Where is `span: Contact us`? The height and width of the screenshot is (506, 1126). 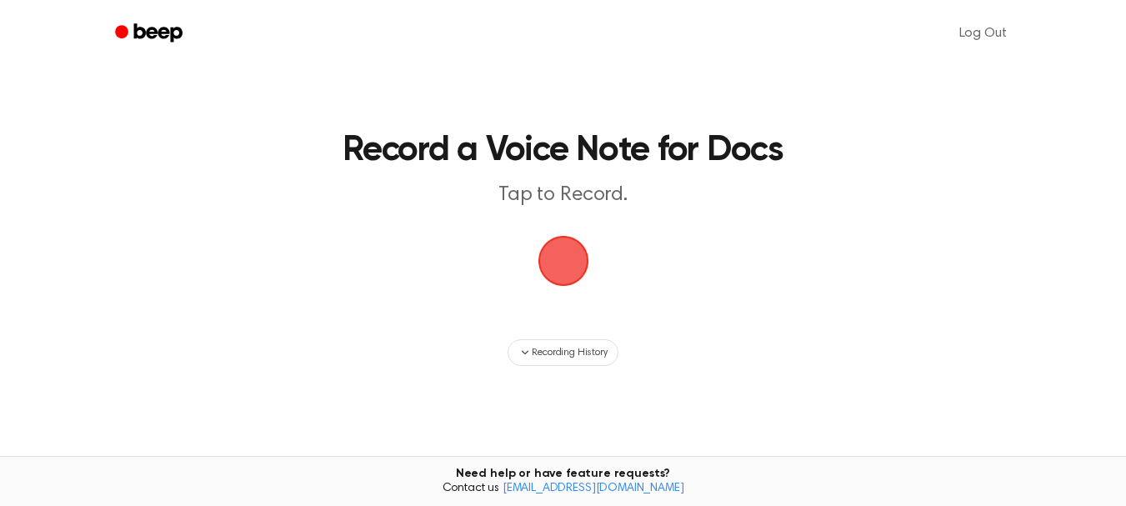
span: Contact us is located at coordinates (562, 489).